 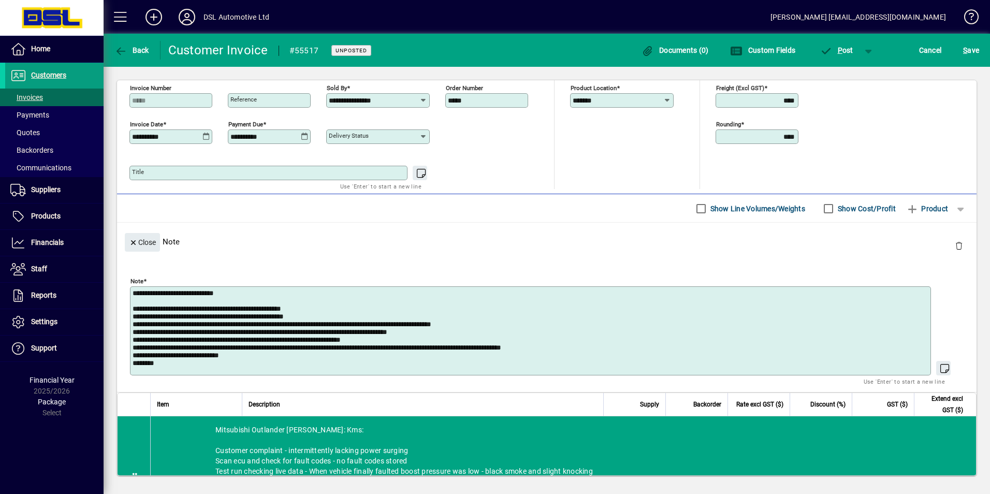 What do you see at coordinates (547, 241) in the screenshot?
I see `div: Note` at bounding box center [547, 241].